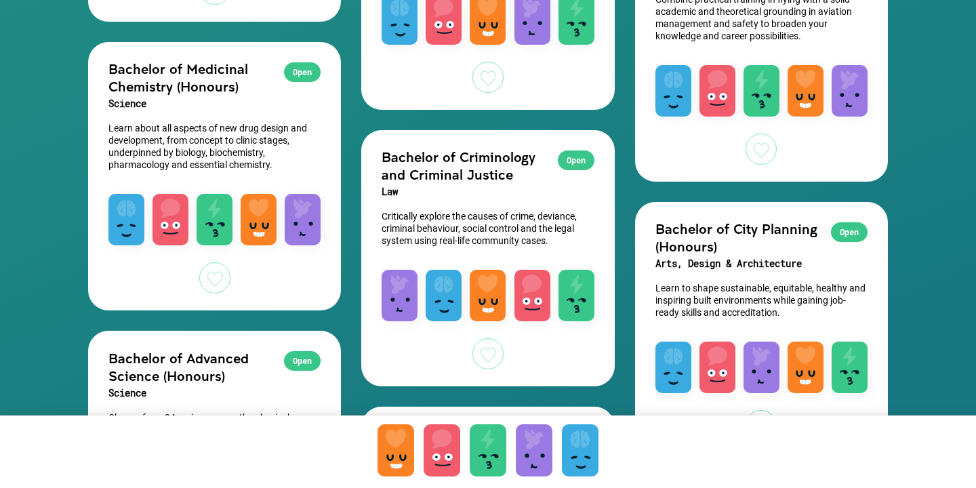  Describe the element at coordinates (214, 77) in the screenshot. I see `h2: Bachelor of Medicinal Chemistry (Honours)` at that location.